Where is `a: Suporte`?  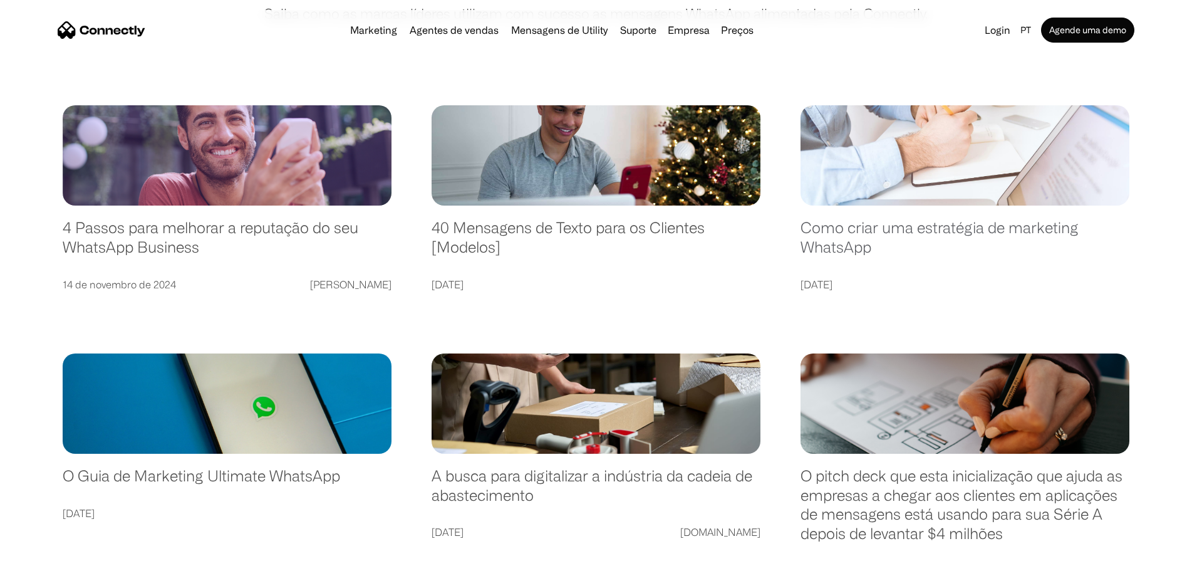 a: Suporte is located at coordinates (638, 30).